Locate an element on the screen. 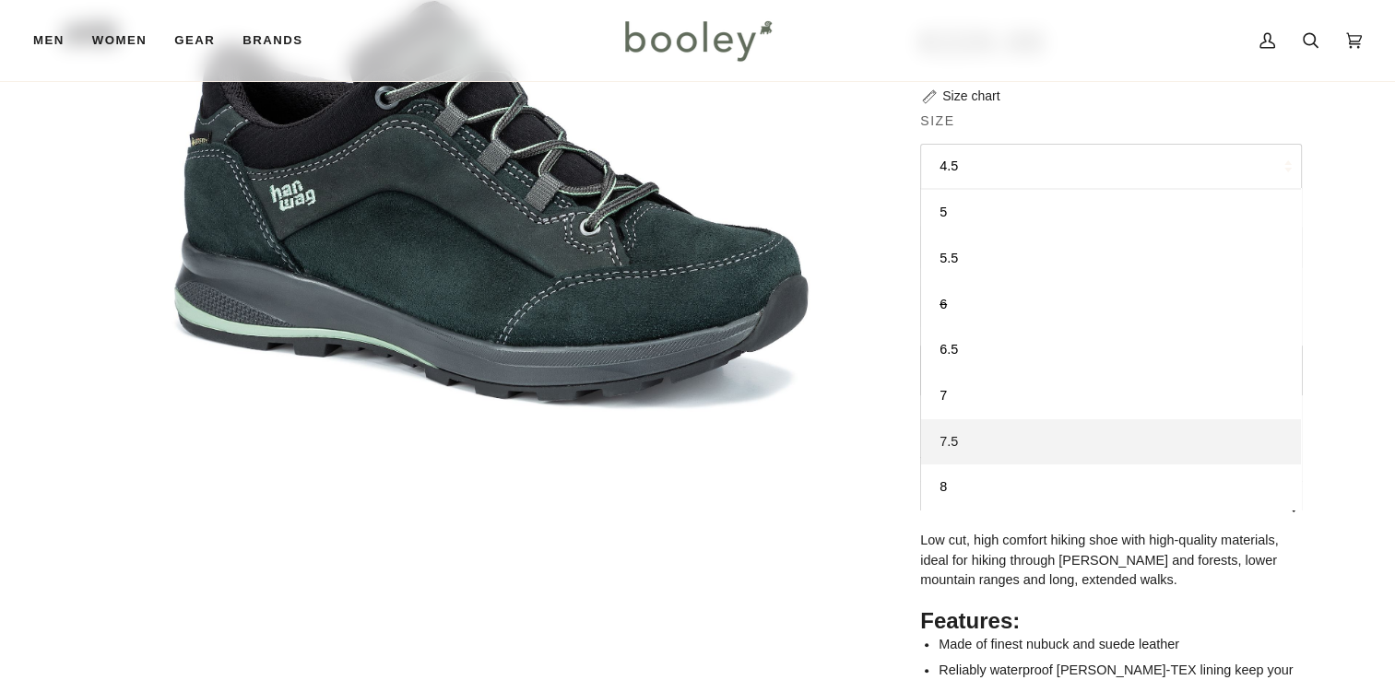  p: Low cut, high comfort hiking shoe with high-quality materials, ideal for hiking through [PERSON_N... is located at coordinates (1111, 561).